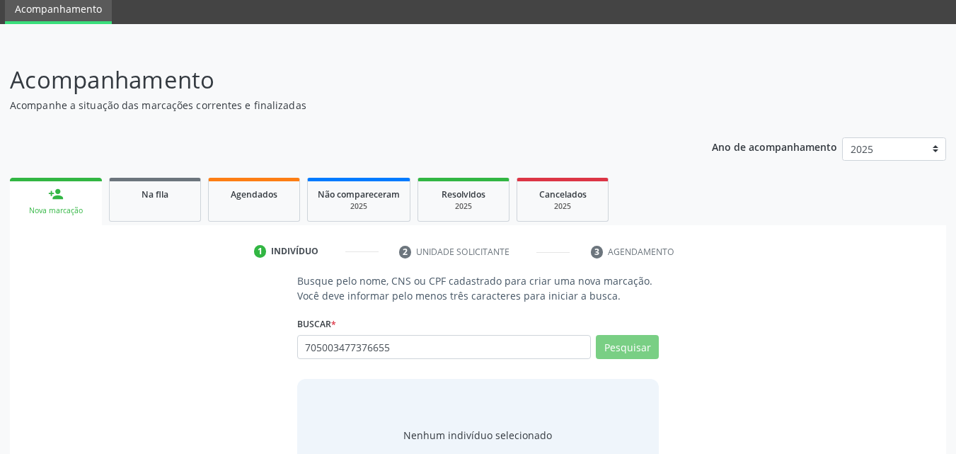 The height and width of the screenshot is (454, 956). I want to click on div: person_add, so click(56, 194).